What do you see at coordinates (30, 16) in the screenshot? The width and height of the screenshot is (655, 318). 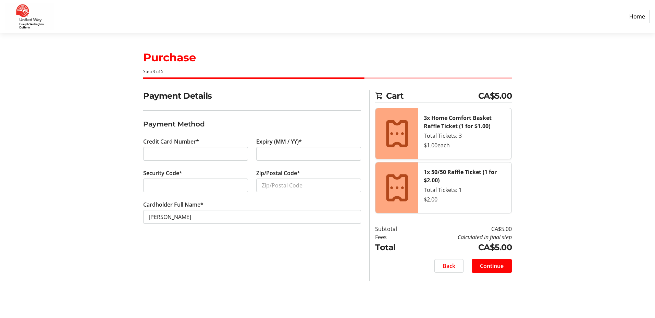 I see `img: United Way Guelph Wellington Dufferin's Logo` at bounding box center [30, 16].